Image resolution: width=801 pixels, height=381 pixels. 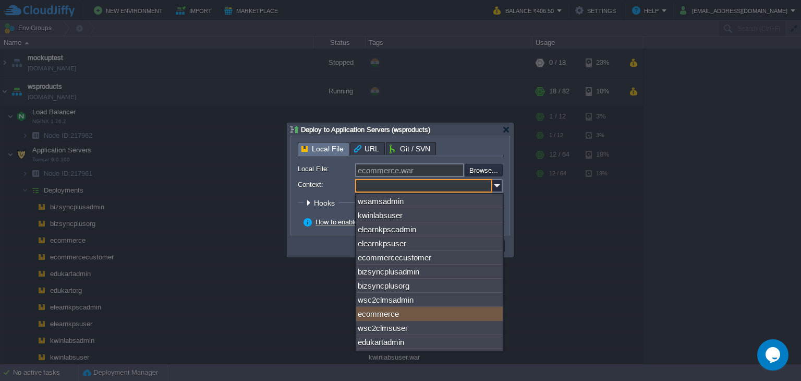 I want to click on div: bizsyncplusorg, so click(x=429, y=285).